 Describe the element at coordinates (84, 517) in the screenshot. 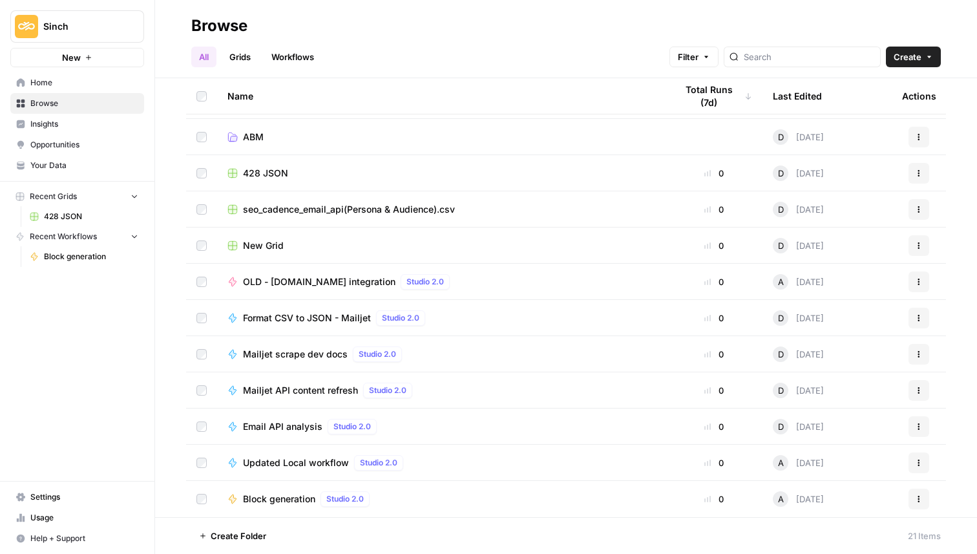

I see `span: Usage` at that location.